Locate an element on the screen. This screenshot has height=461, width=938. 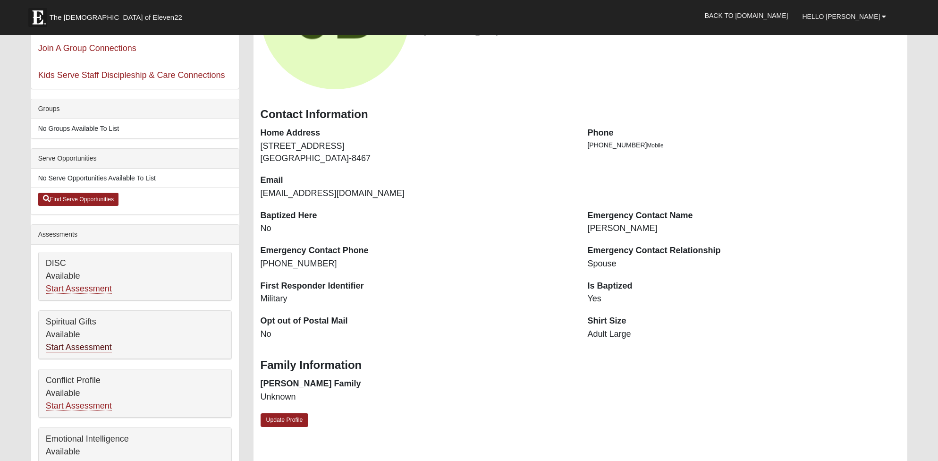
span: Mobile is located at coordinates (655, 145).